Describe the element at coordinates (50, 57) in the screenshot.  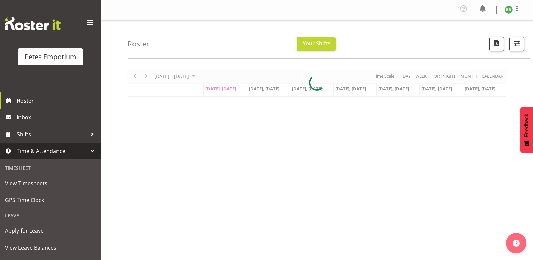
I see `div: Petes Emporium` at that location.